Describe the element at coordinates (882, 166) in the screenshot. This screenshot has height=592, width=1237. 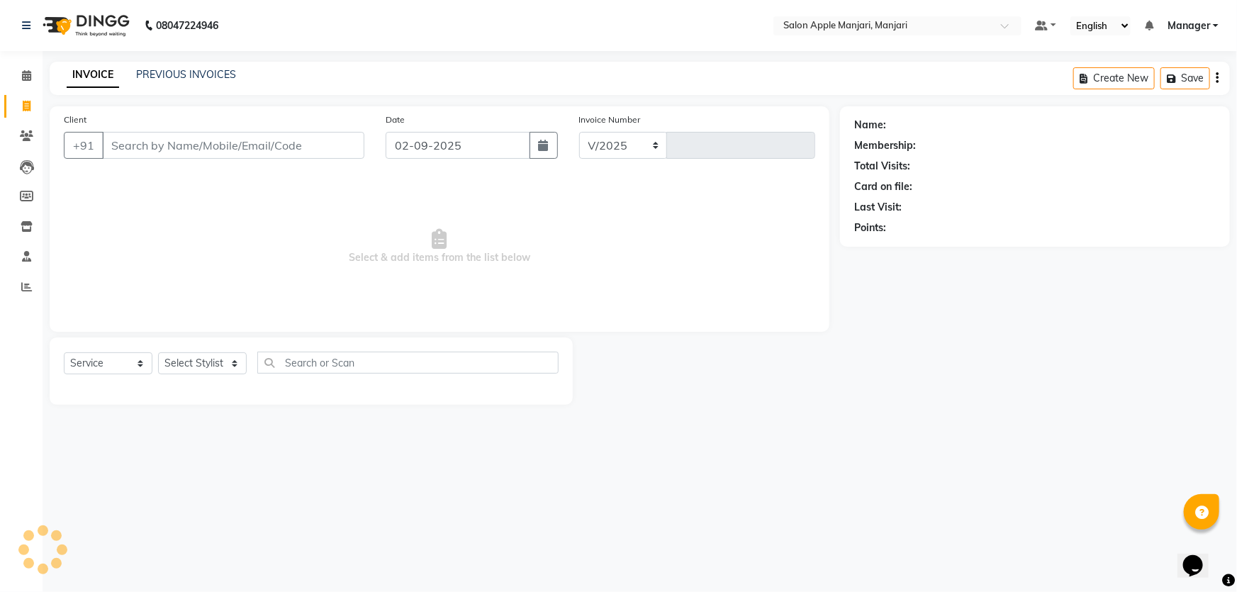
I see `div: Total Visits:` at that location.